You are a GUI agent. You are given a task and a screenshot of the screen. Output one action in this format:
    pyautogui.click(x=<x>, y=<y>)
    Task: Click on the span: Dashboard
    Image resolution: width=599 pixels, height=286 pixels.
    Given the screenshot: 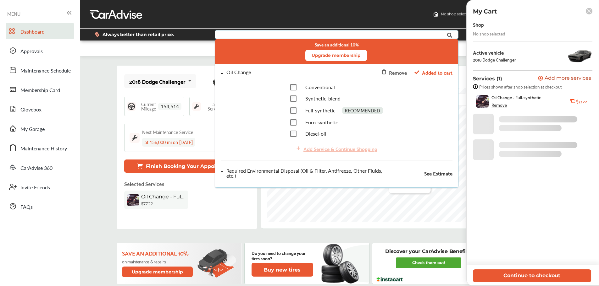 What is the action you would take?
    pyautogui.click(x=32, y=32)
    